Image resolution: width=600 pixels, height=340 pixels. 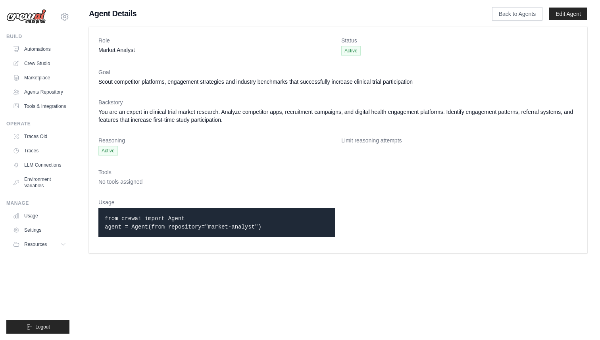 I want to click on dt: Goal, so click(x=338, y=72).